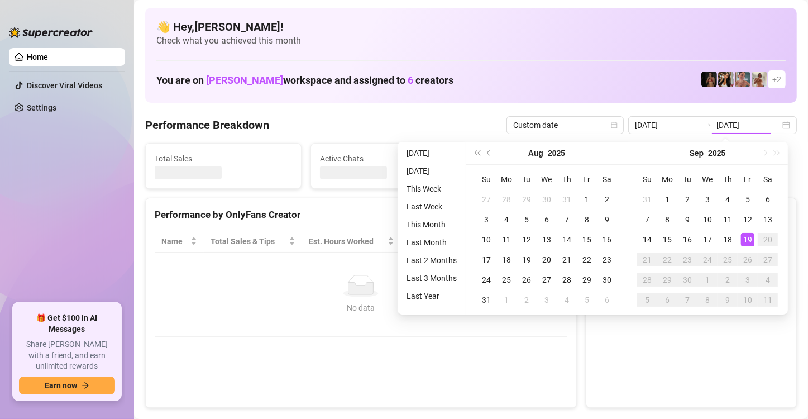 Image resolution: width=808 pixels, height=419 pixels. What do you see at coordinates (667, 125) in the screenshot?
I see `input: Start date` at bounding box center [667, 125].